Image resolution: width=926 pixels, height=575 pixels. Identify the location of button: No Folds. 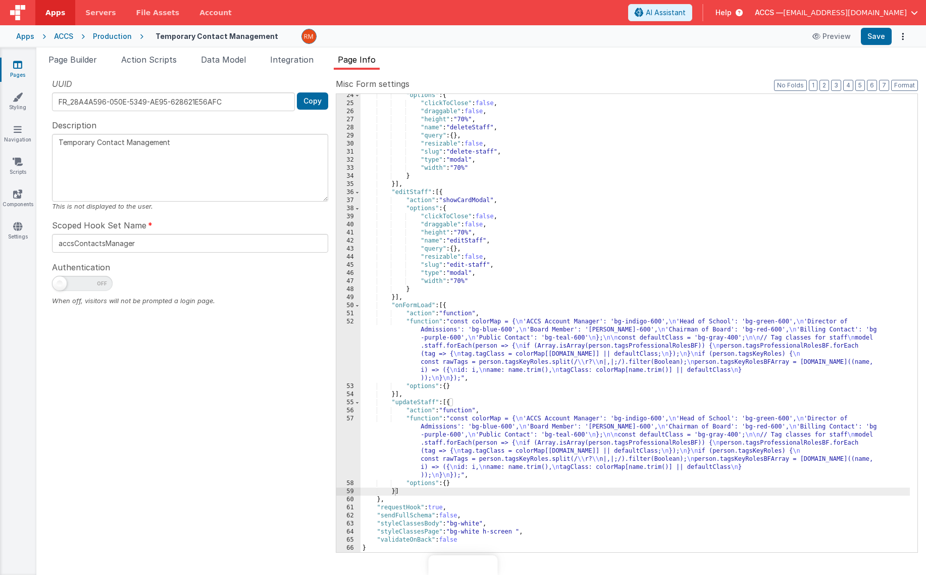
(791, 85).